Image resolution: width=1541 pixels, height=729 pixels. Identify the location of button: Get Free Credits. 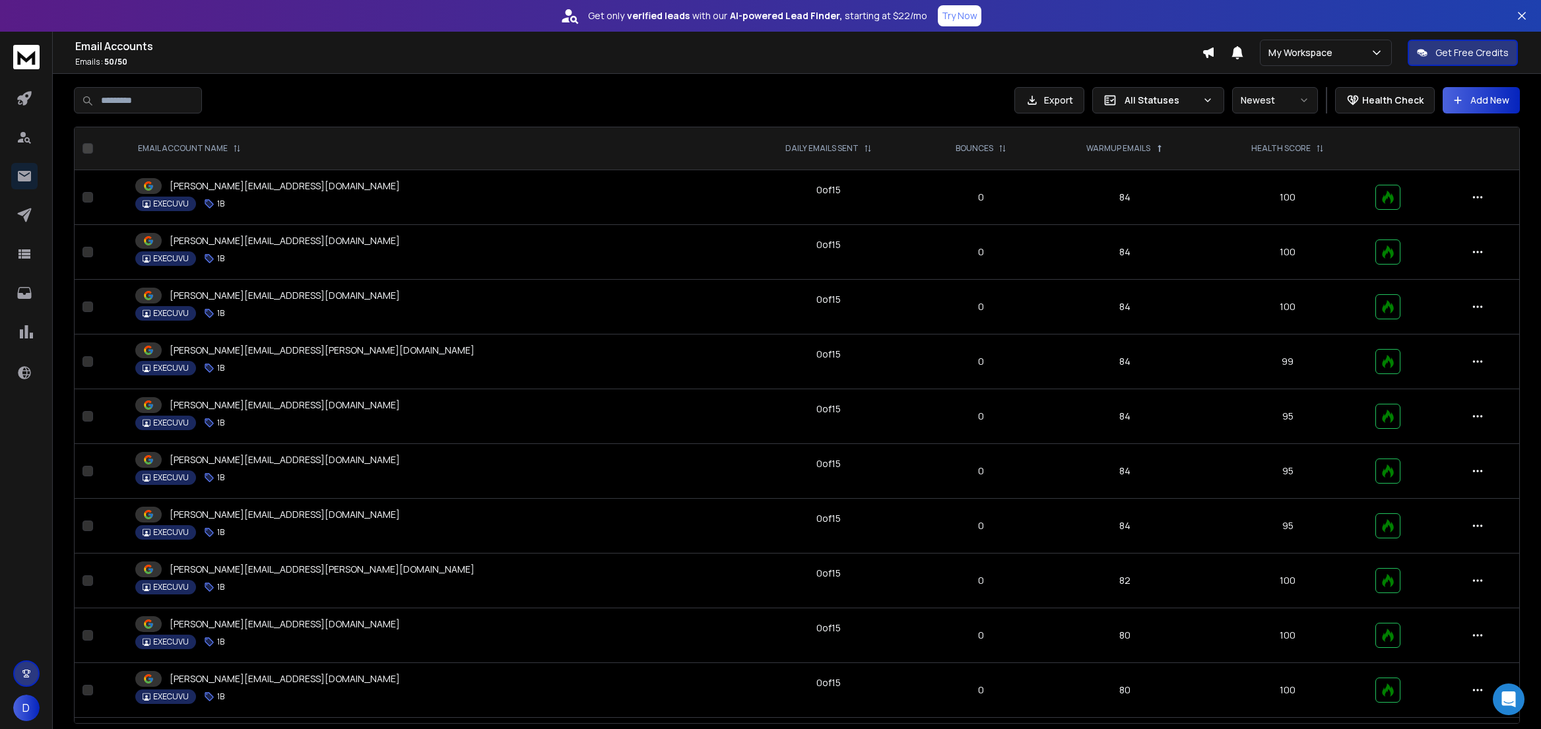
(1463, 53).